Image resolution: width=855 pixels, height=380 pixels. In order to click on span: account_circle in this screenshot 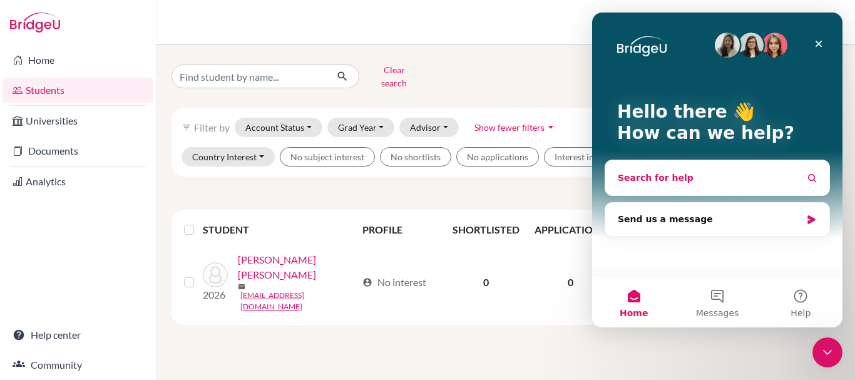, I will do `click(367, 282)`.